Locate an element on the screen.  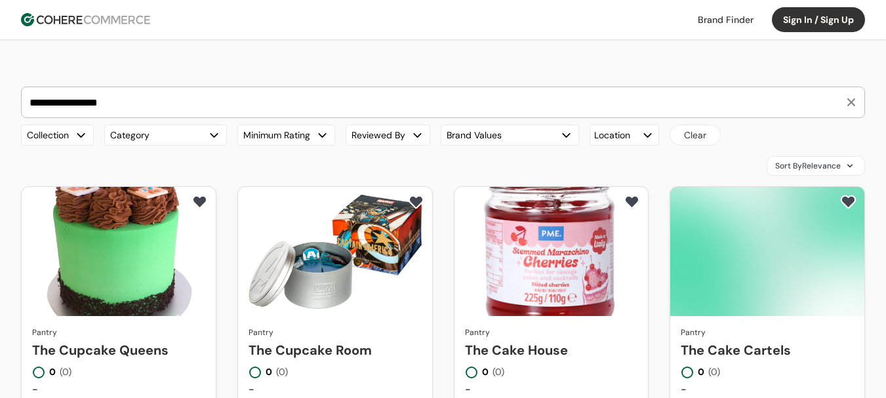
a: The Cupcake Queens is located at coordinates (119, 350).